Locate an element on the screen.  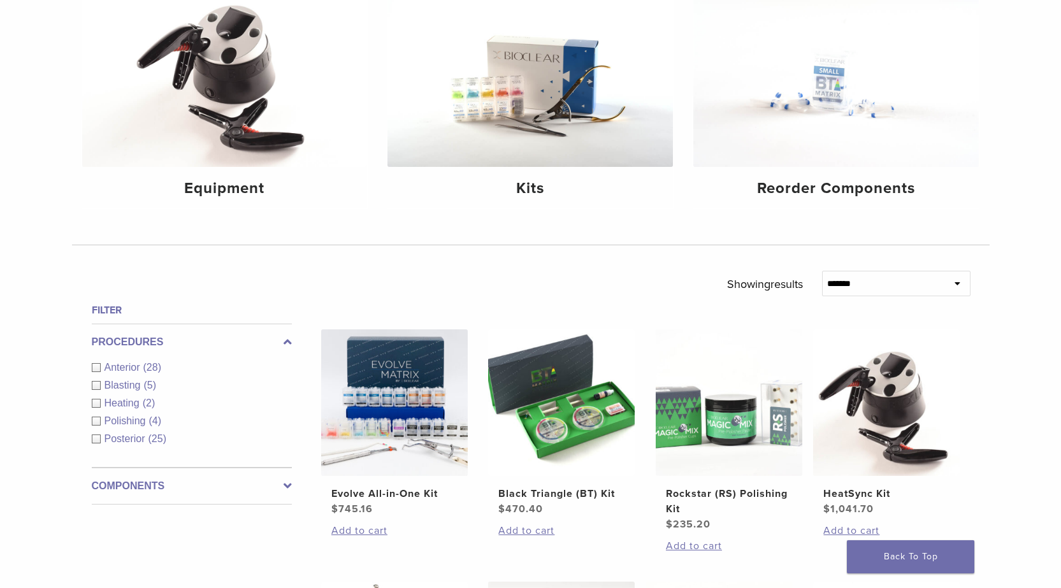
a: Black Triangle (BT) KitBlack Triangle (BT) Kit $470.40 is located at coordinates (561, 423).